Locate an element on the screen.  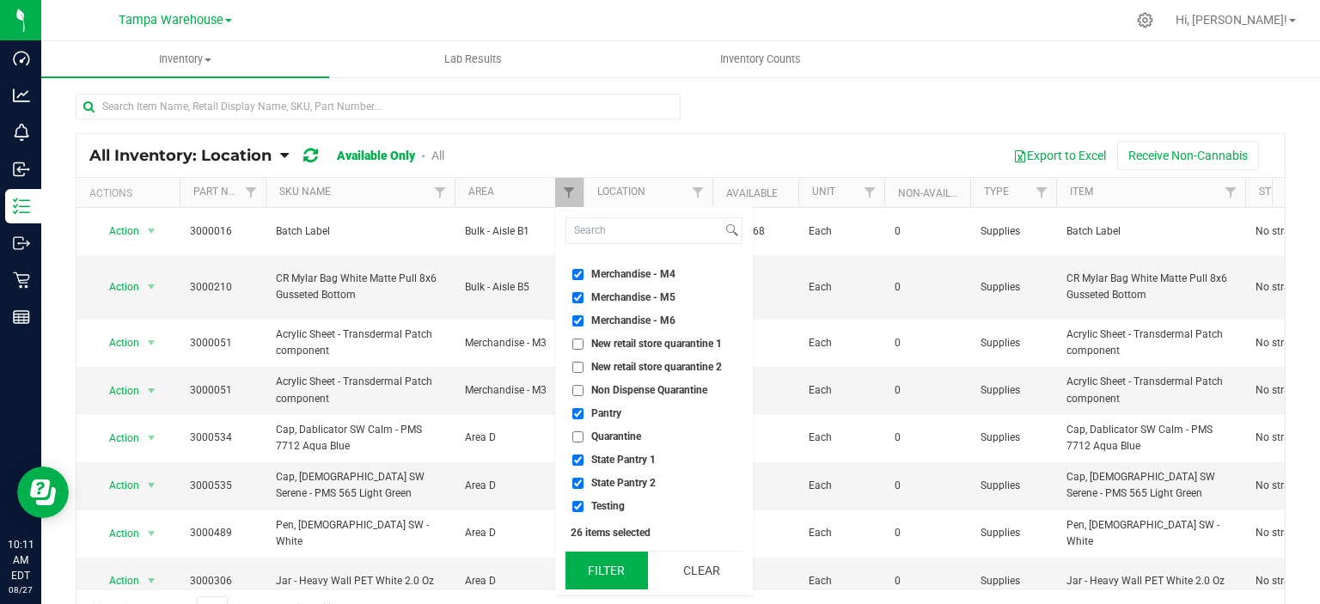
a: Item is located at coordinates (1081, 192).